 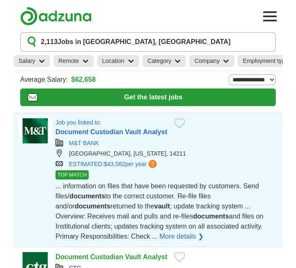 What do you see at coordinates (72, 175) in the screenshot?
I see `span: TOP MATCH` at bounding box center [72, 175].